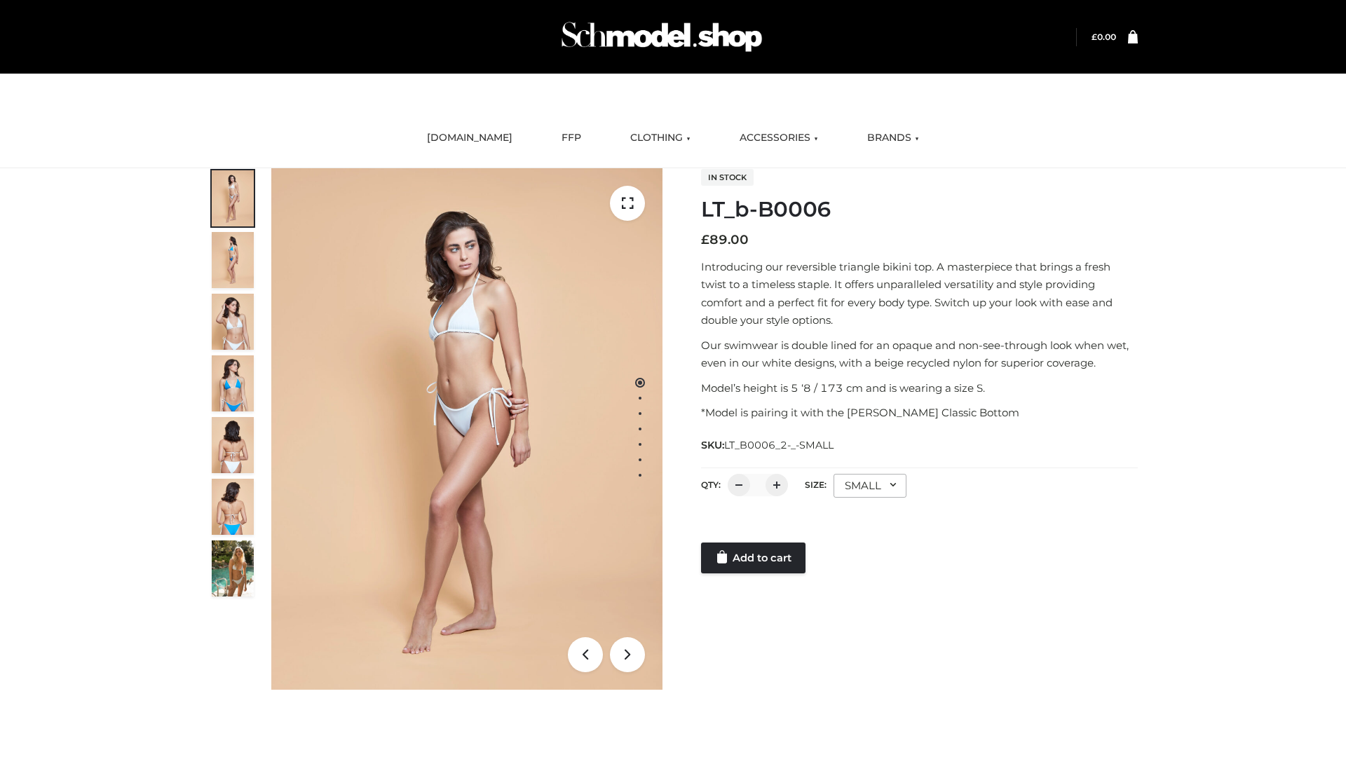 Image resolution: width=1346 pixels, height=757 pixels. I want to click on h1: LT_b-B0006, so click(919, 210).